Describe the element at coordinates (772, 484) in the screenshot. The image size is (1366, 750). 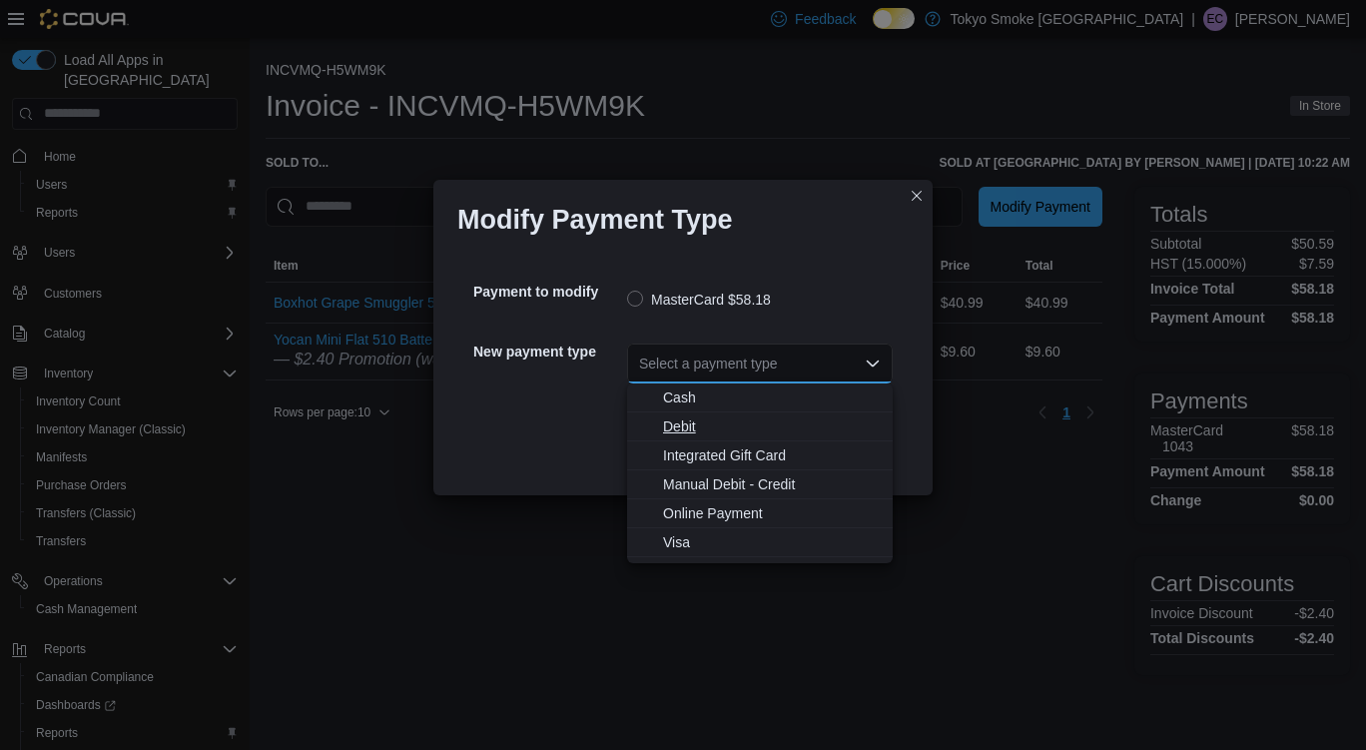
I see `span: Manual Debit - Credit` at that location.